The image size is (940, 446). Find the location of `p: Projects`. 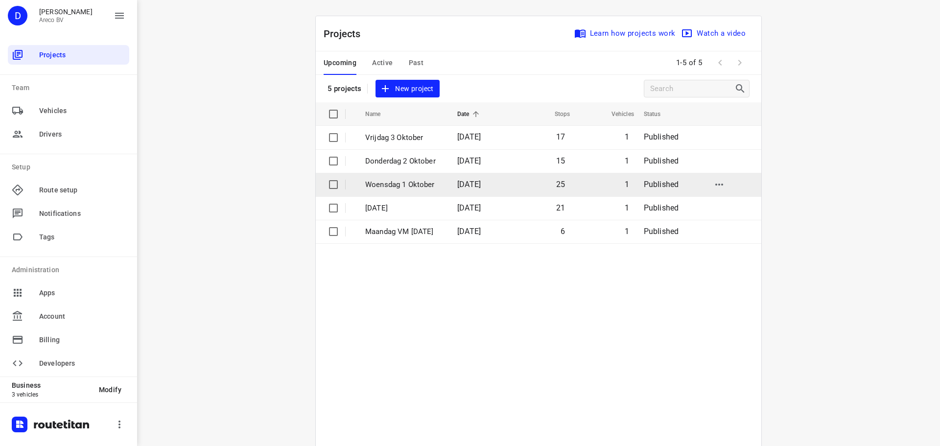

p: Projects is located at coordinates (346, 34).